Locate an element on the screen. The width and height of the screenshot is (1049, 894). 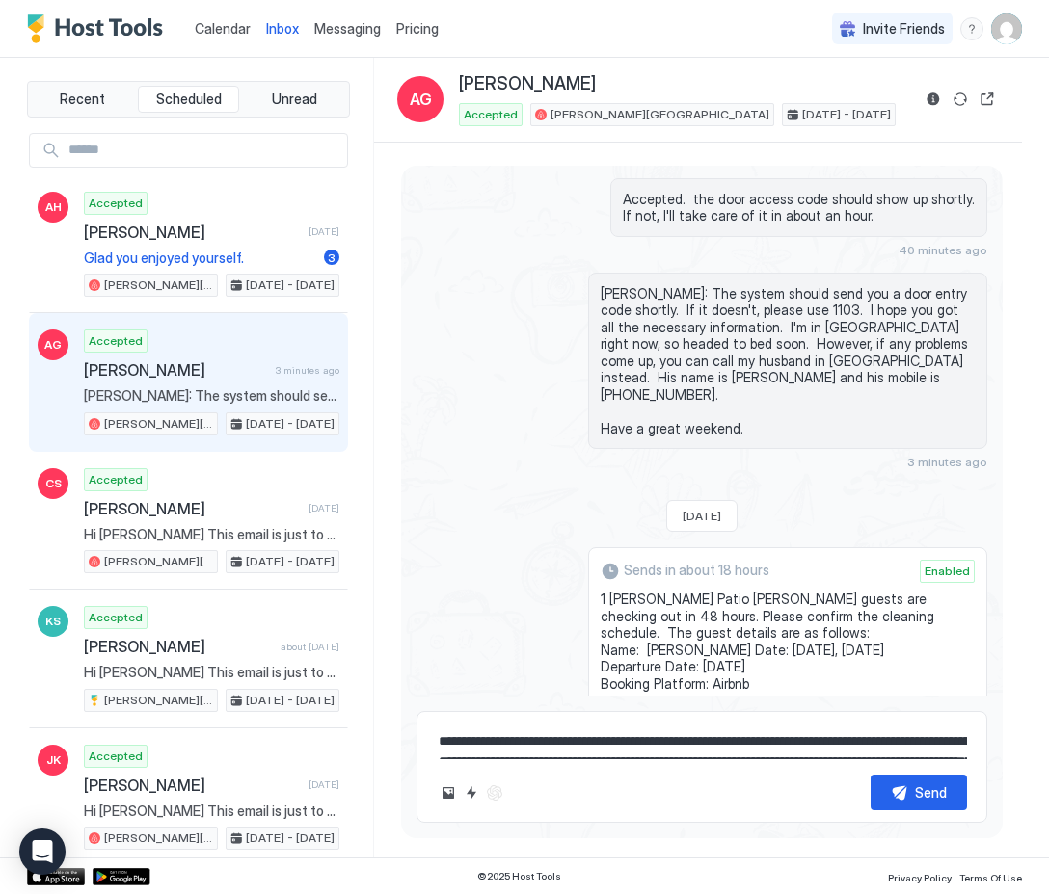
span: Privacy Policy is located at coordinates (920, 878).